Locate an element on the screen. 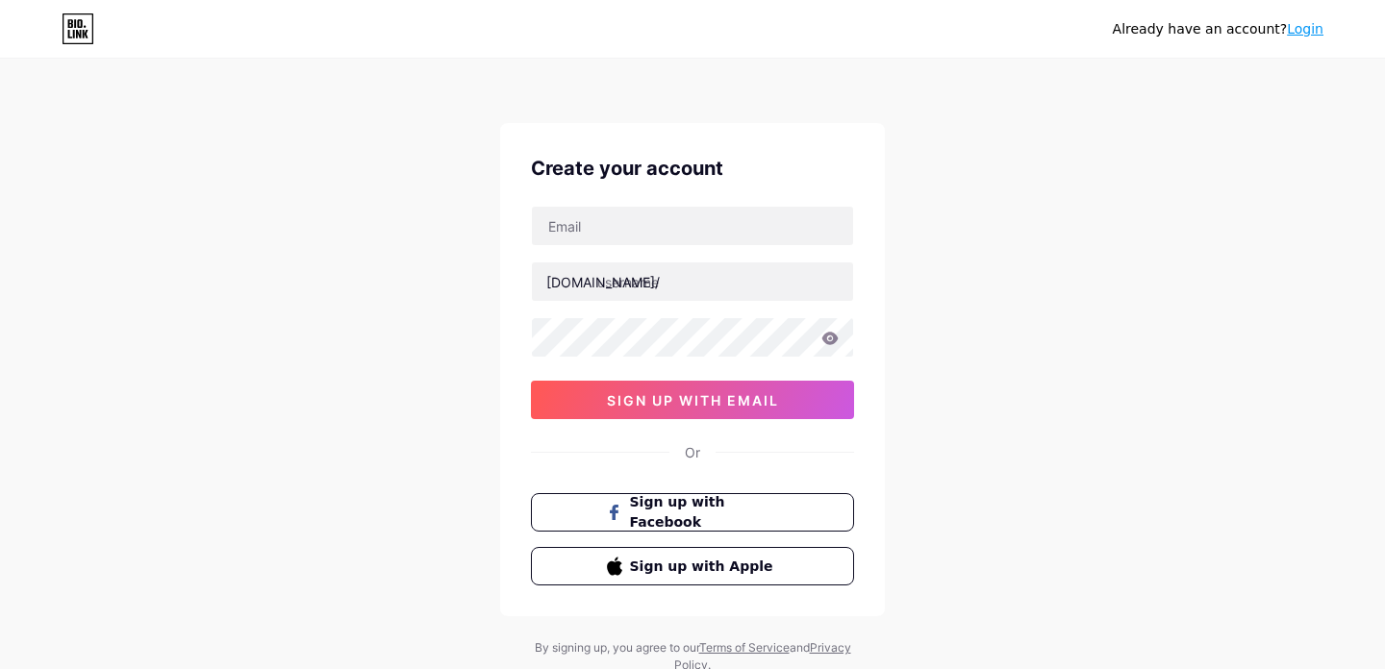 The width and height of the screenshot is (1385, 669). a: Terms of Service is located at coordinates (744, 647).